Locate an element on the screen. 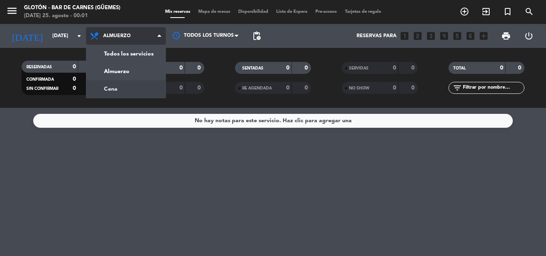  span: Disponibilidad is located at coordinates (253, 12).